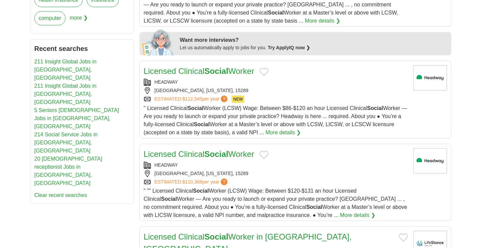  I want to click on a: Clear recent searches, so click(61, 195).